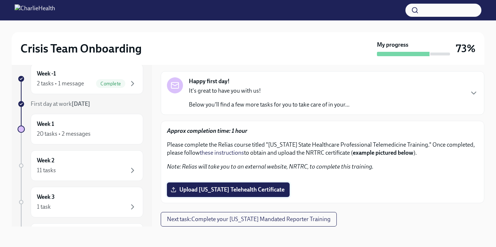 The image size is (496, 247). What do you see at coordinates (270, 166) in the screenshot?
I see `em: Note: Relias will take you to an external website, NRTRC, to complete this training.` at bounding box center [270, 166].